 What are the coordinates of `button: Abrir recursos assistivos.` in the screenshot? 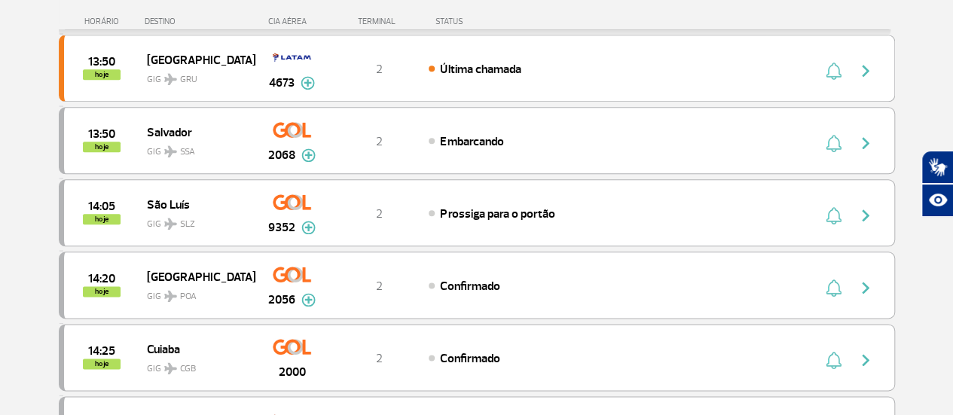 It's located at (938, 200).